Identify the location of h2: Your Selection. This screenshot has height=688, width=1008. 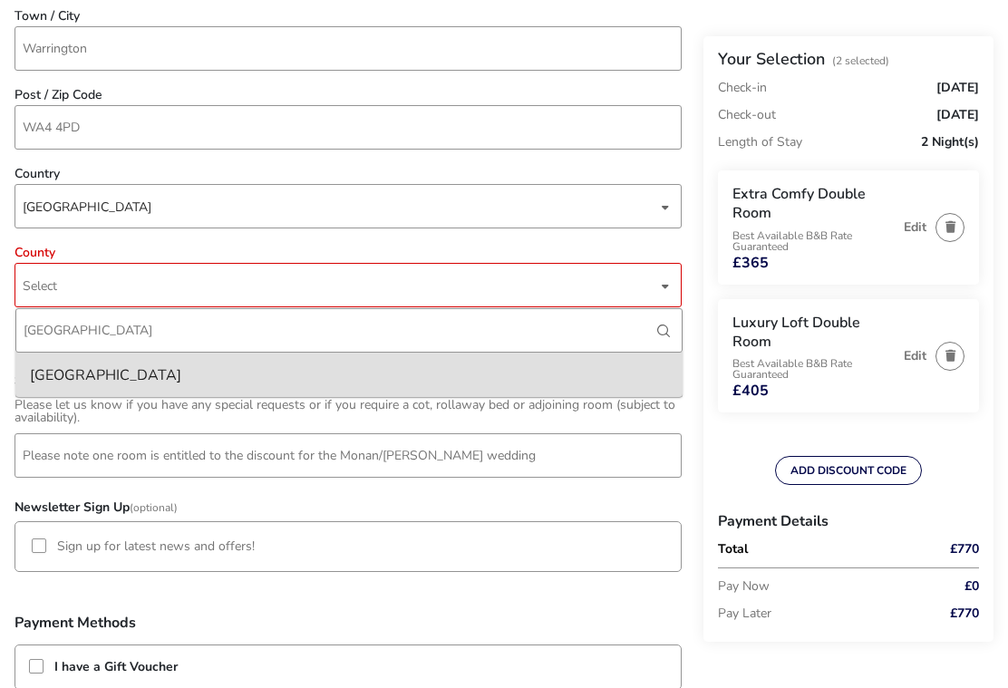
(771, 59).